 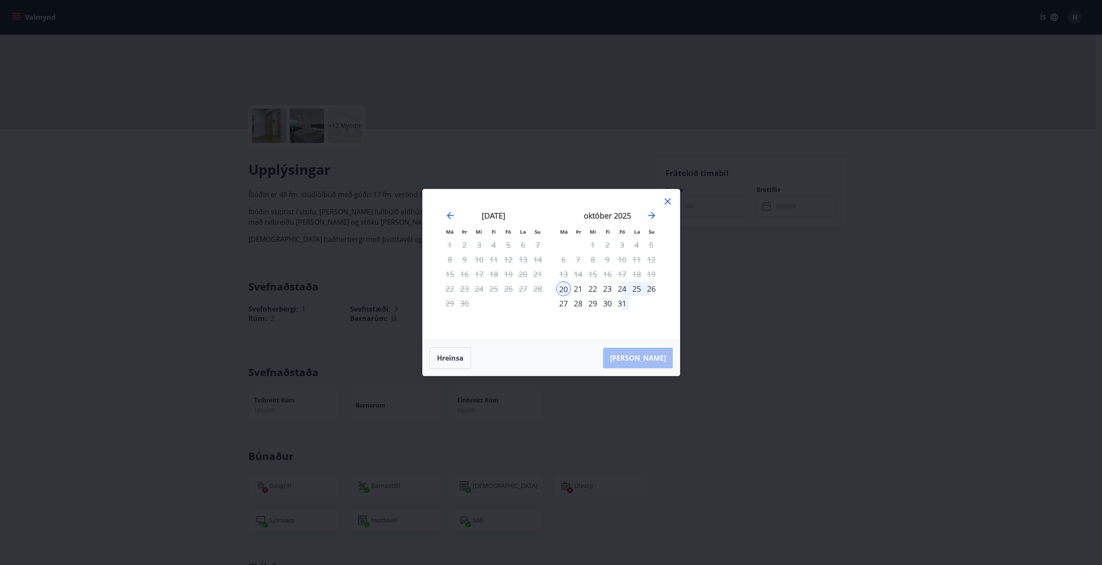 I want to click on td: Not available. miðvikudagur, 3. september 2025, so click(x=479, y=245).